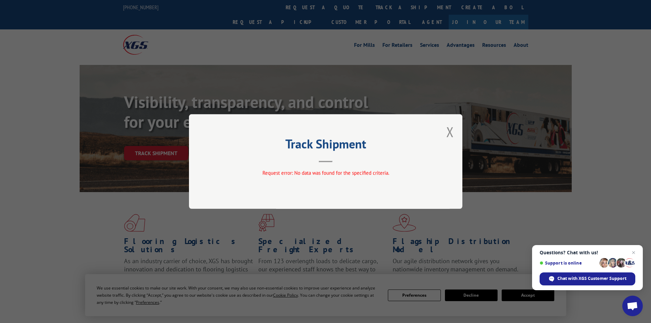  Describe the element at coordinates (568, 263) in the screenshot. I see `span: Support is online` at that location.